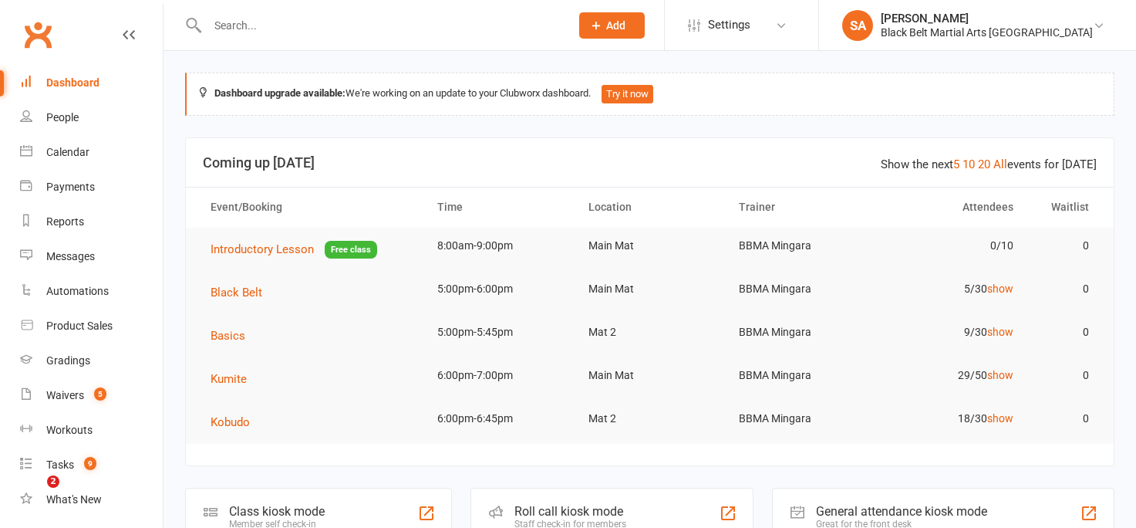 The image size is (1136, 528). Describe the element at coordinates (499, 375) in the screenshot. I see `td: 6:00pm-7:00pm` at that location.